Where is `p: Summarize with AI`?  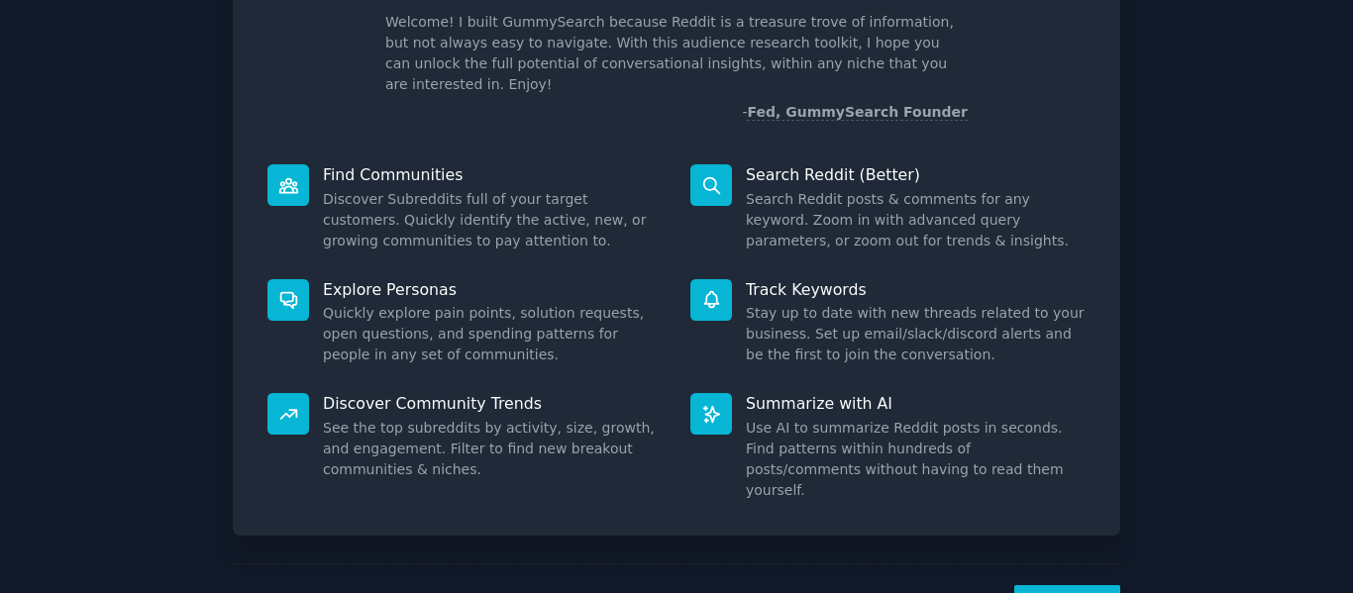 p: Summarize with AI is located at coordinates (915, 403).